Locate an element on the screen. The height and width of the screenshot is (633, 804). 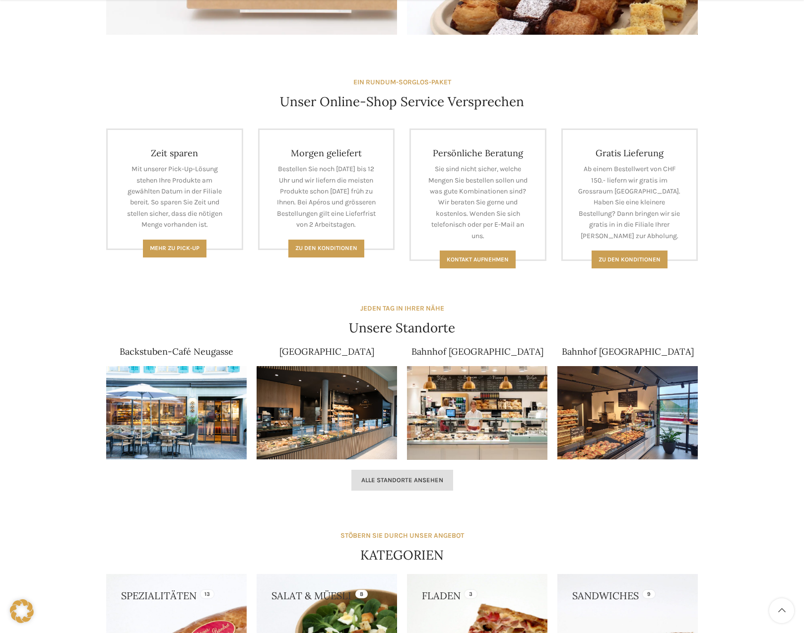
a: Kontakt aufnehmen is located at coordinates (477, 260).